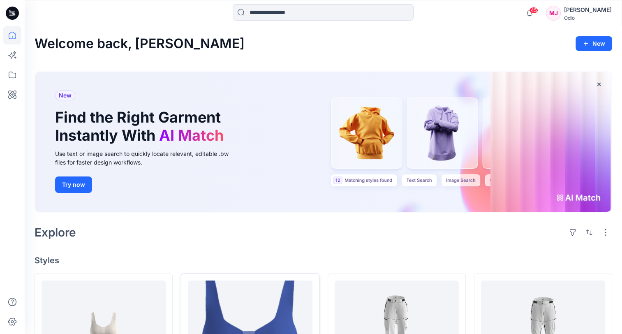  What do you see at coordinates (554, 13) in the screenshot?
I see `div: MJ` at bounding box center [554, 13].